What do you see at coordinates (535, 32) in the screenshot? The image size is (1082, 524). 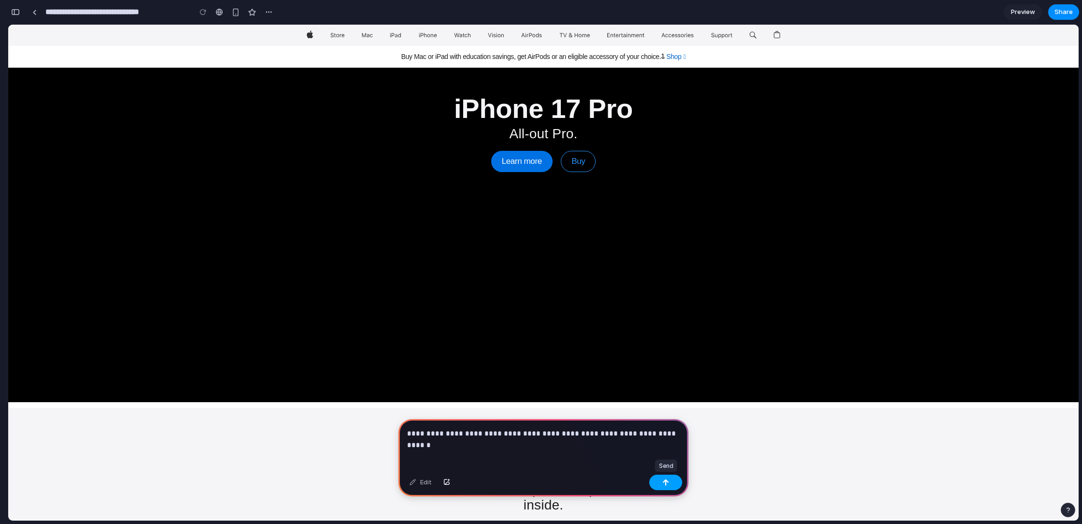 I see `span: Buy Mac or iPad with education savings, get AirPods or an eligible accessory of your choice.` at bounding box center [535, 32].